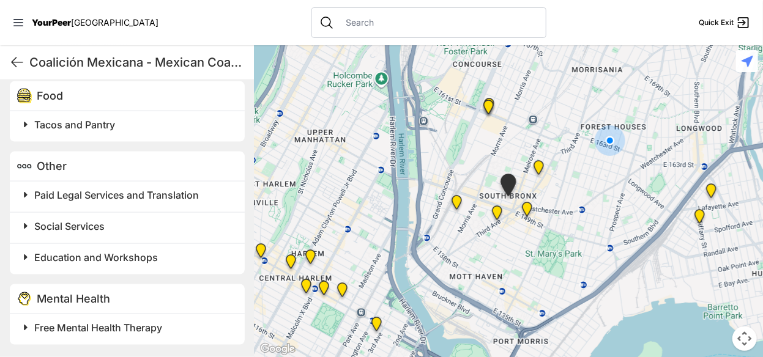  I want to click on a: Open this area in Google Maps (opens a new window), so click(278, 349).